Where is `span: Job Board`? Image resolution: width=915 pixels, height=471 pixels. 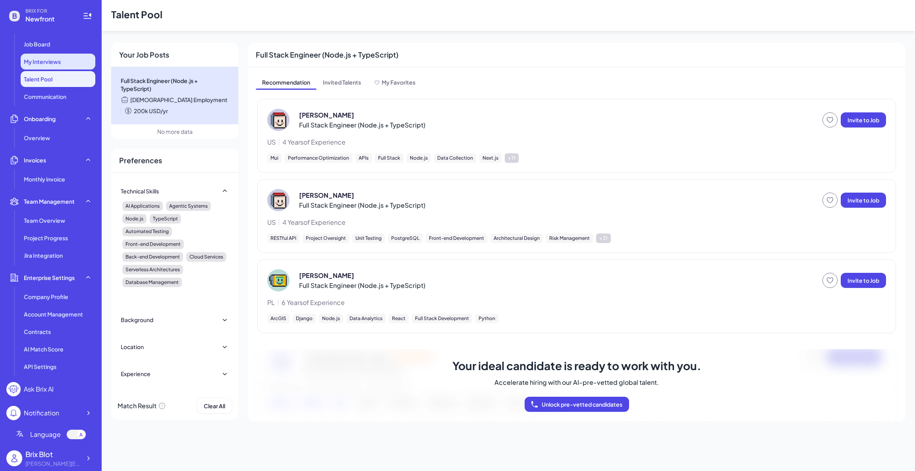 span: Job Board is located at coordinates (37, 44).